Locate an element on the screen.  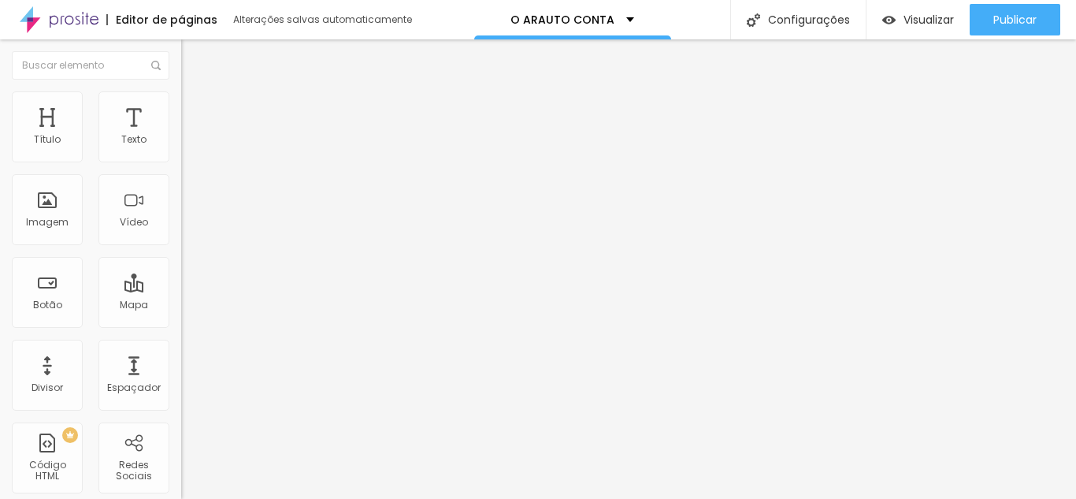
font: Espaçador is located at coordinates (134, 387).